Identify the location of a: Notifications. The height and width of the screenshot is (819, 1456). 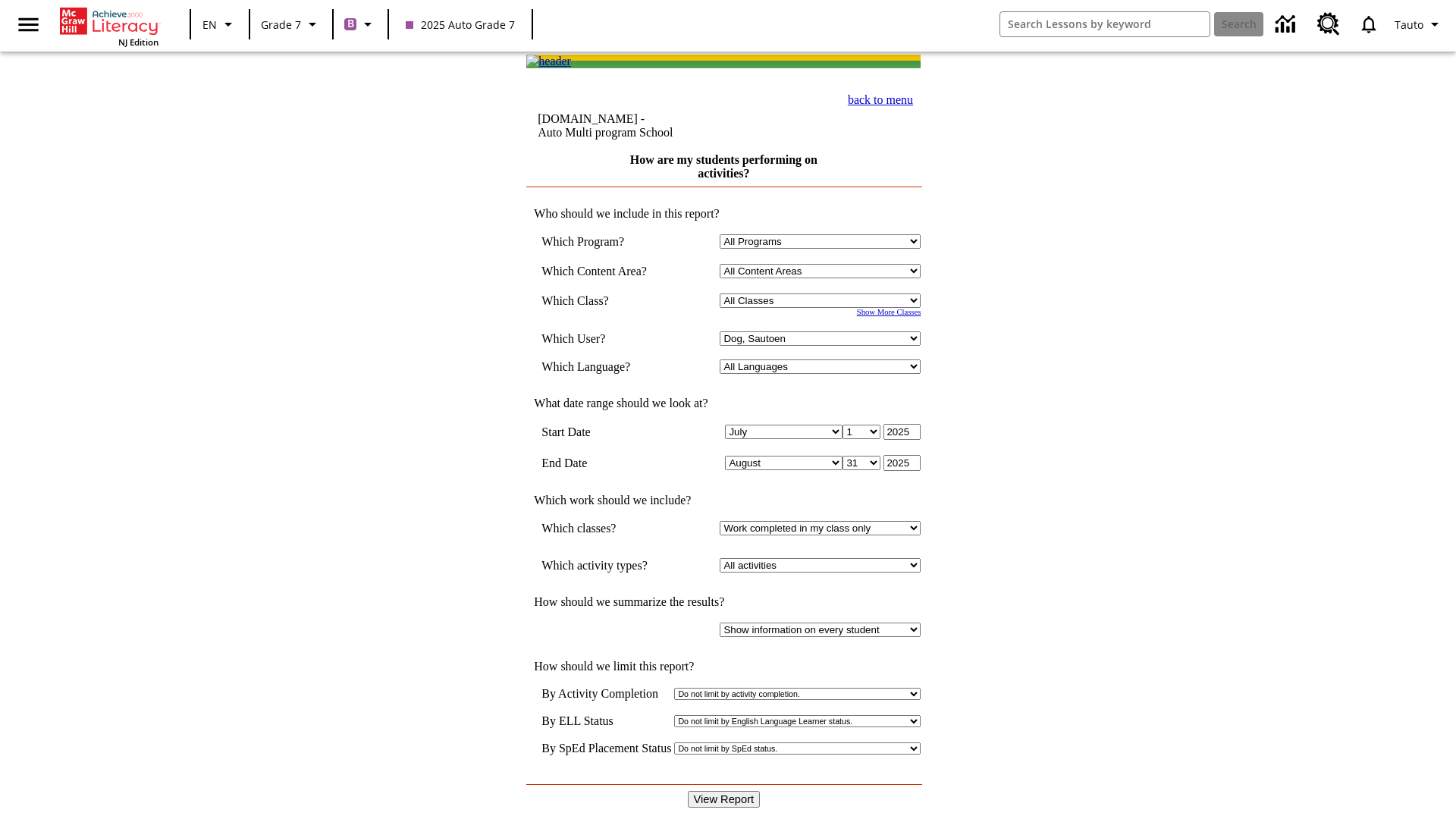
(1369, 24).